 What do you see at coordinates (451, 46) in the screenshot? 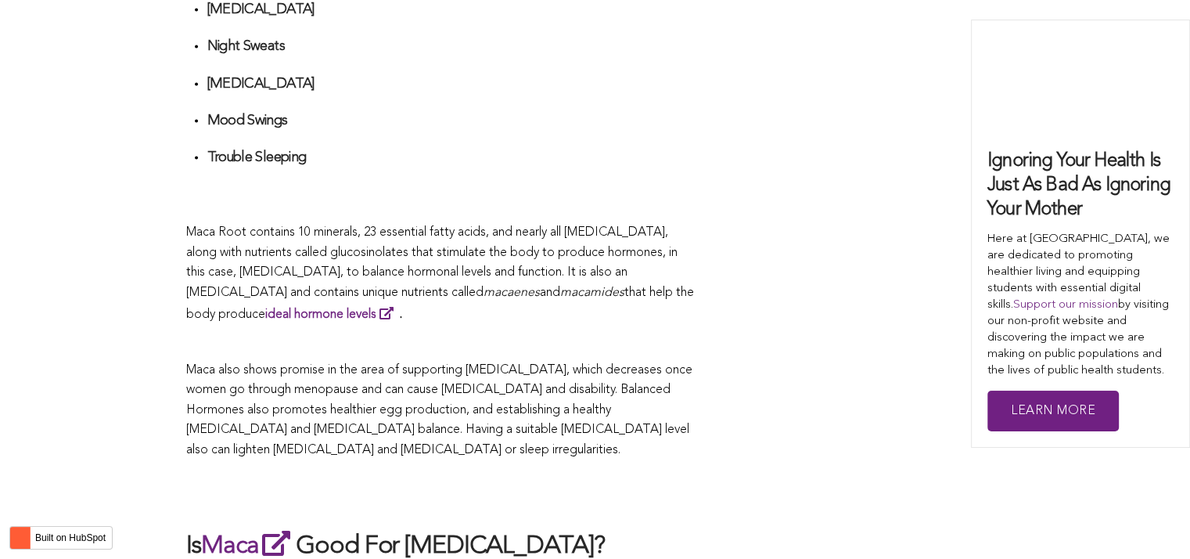
I see `h4: Night Sweats` at bounding box center [451, 46].